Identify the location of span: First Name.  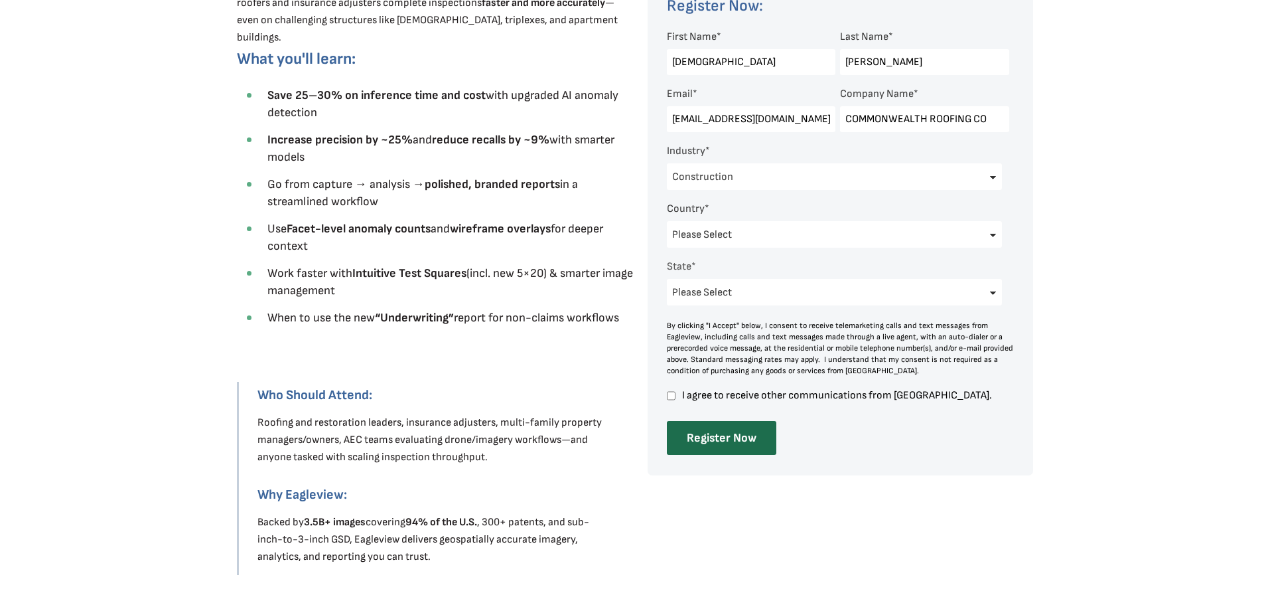
(691, 36).